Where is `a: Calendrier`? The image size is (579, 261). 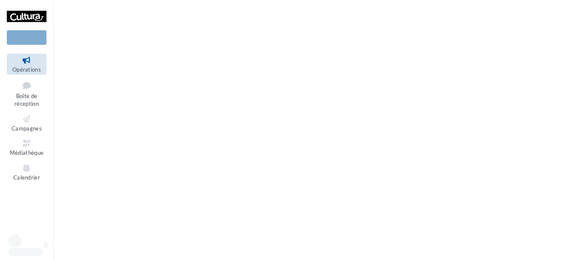 a: Calendrier is located at coordinates (26, 172).